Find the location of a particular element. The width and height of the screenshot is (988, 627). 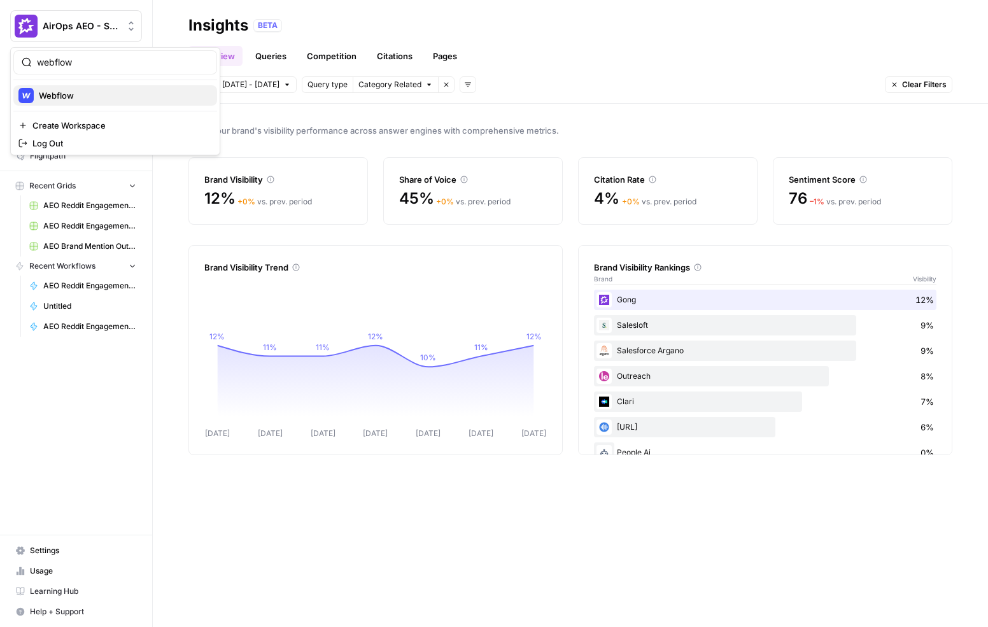

div: Outreach is located at coordinates (765, 376).